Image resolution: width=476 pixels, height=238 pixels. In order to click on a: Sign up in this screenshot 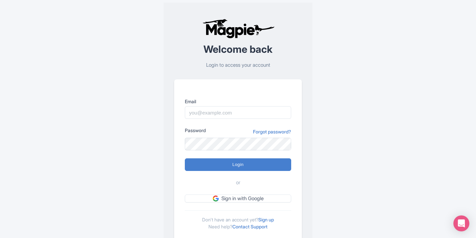, I will do `click(266, 220)`.